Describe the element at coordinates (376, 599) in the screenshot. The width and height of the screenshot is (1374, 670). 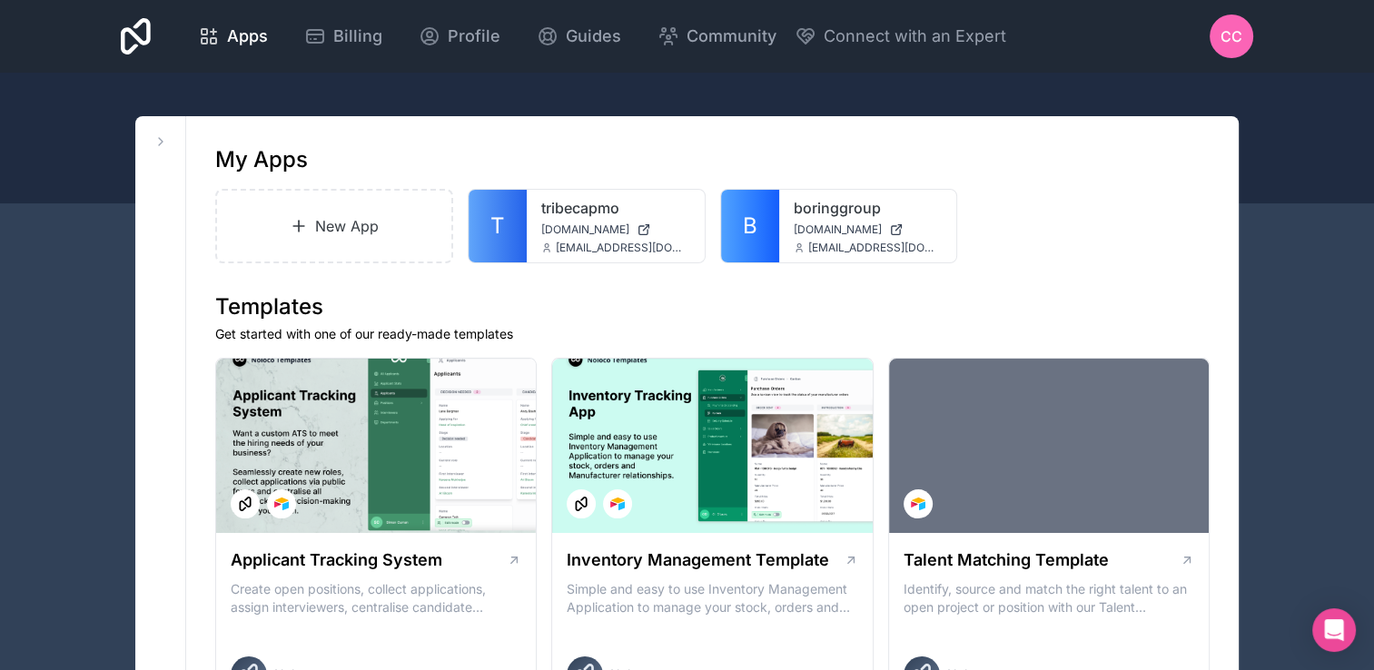
I see `p: Create open positions, collect applications, assign interviewers, centralise candidate feedback a...` at that location.